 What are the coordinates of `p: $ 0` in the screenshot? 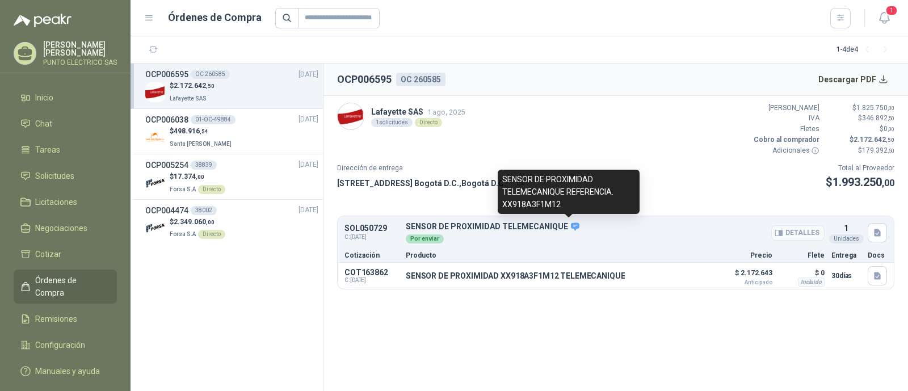 It's located at (802, 273).